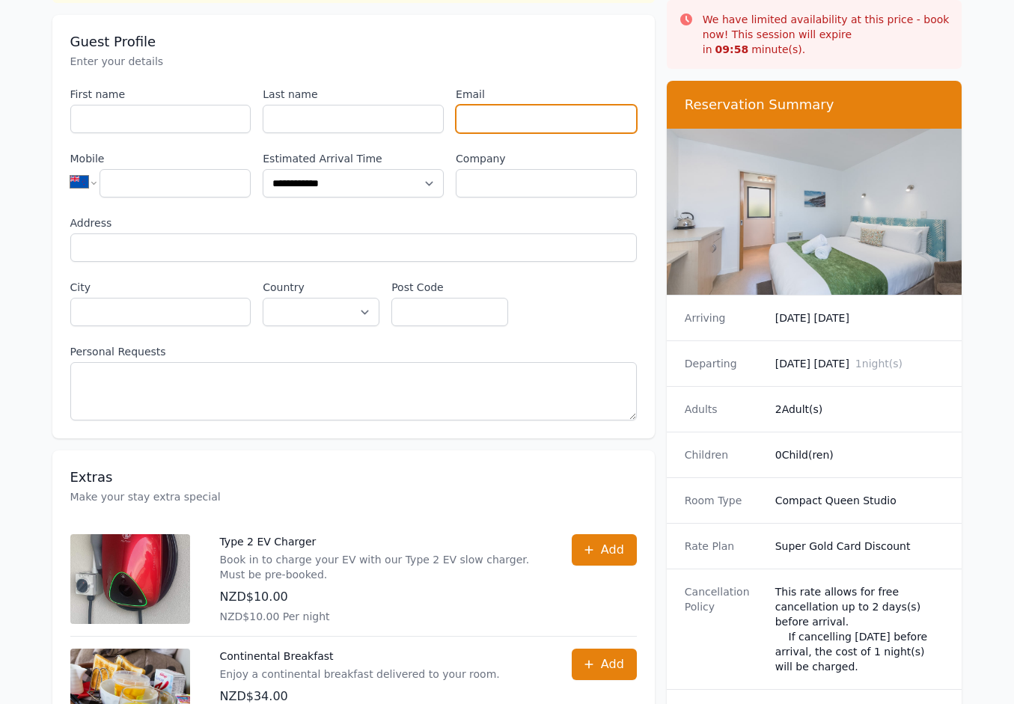  What do you see at coordinates (381, 567) in the screenshot?
I see `p: Book in to charge your EV with our Type 2 EV slow charger. Must be pre-booked.` at bounding box center [381, 567].